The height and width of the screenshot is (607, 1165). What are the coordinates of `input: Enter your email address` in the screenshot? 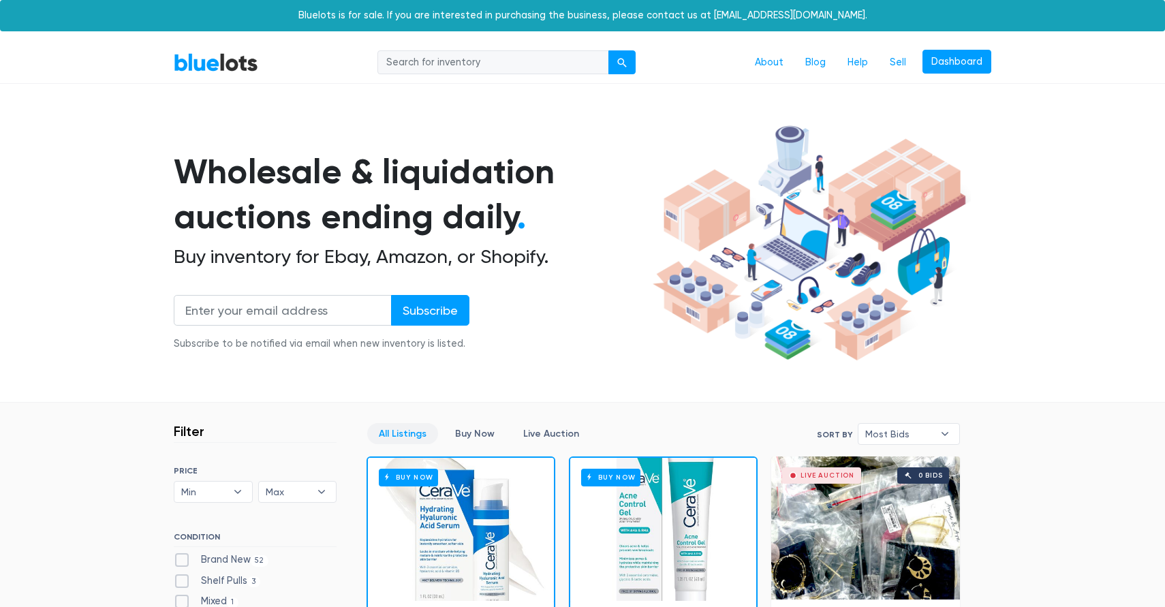 It's located at (283, 310).